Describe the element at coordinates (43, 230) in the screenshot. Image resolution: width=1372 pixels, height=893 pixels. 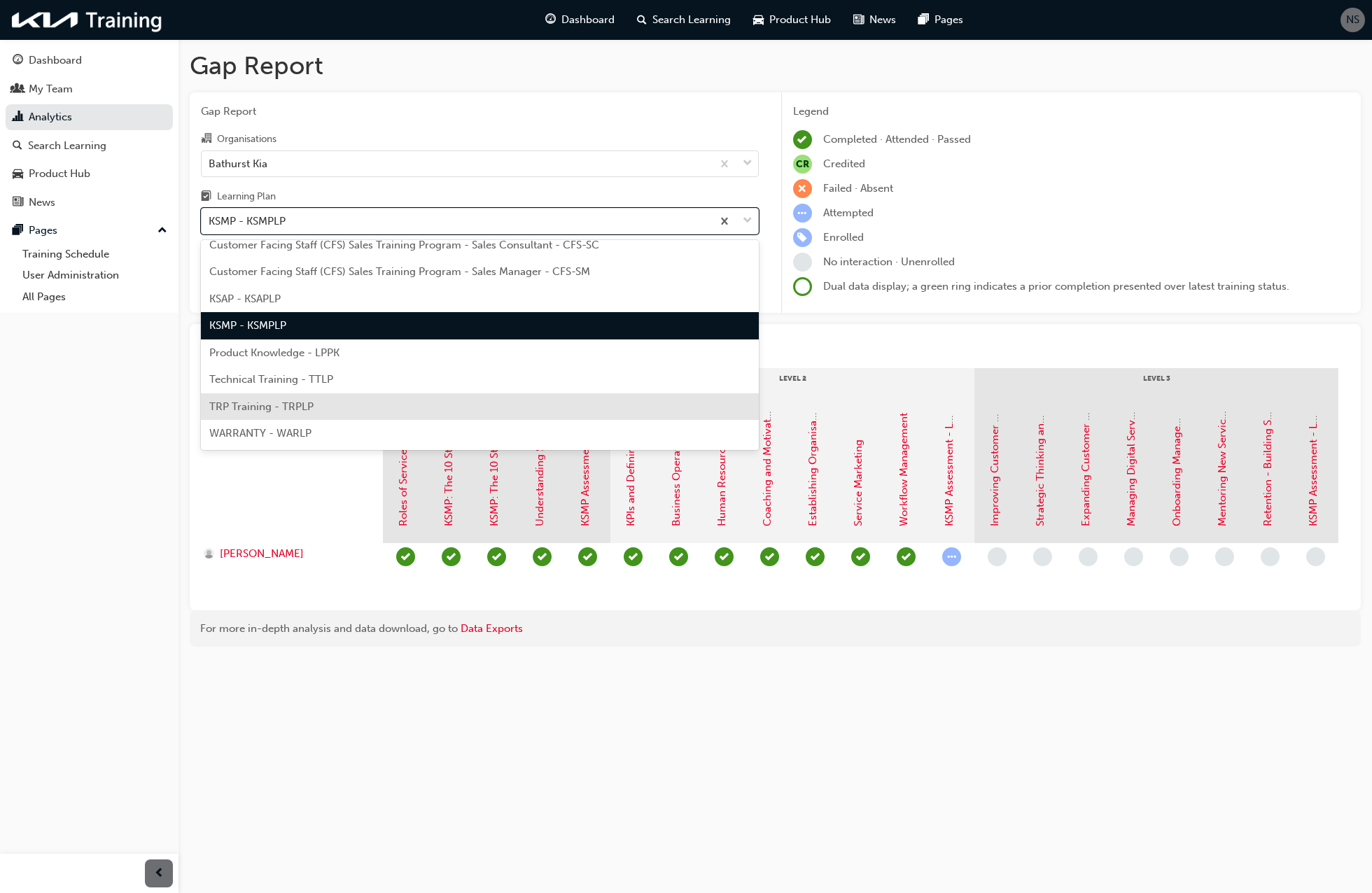
I see `div: Pages` at that location.